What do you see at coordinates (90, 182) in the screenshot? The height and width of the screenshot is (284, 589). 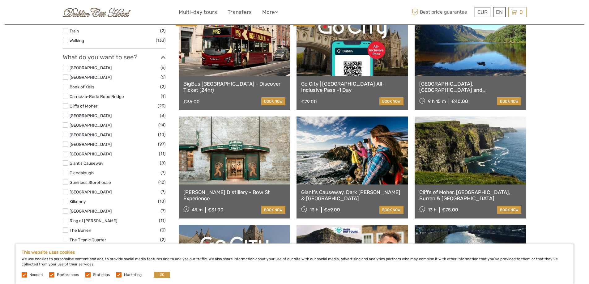 I see `a: Guinness Storehouse` at bounding box center [90, 182].